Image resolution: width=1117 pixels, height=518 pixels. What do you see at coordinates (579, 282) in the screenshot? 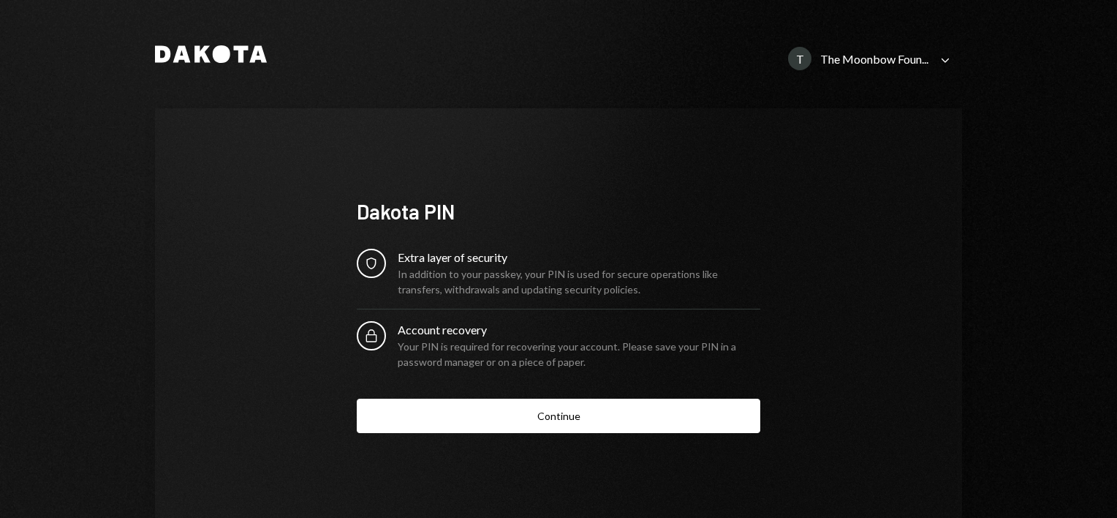
I see `div: In addition to your passkey, your PIN is used for secure operations like transfers, withdrawals a...` at bounding box center [579, 282].